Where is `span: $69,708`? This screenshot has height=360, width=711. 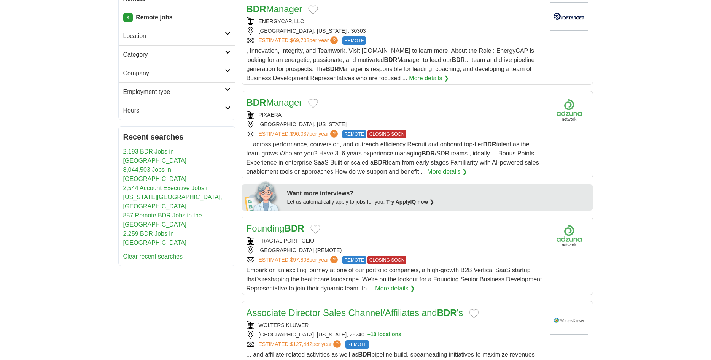
span: $69,708 is located at coordinates (299, 40).